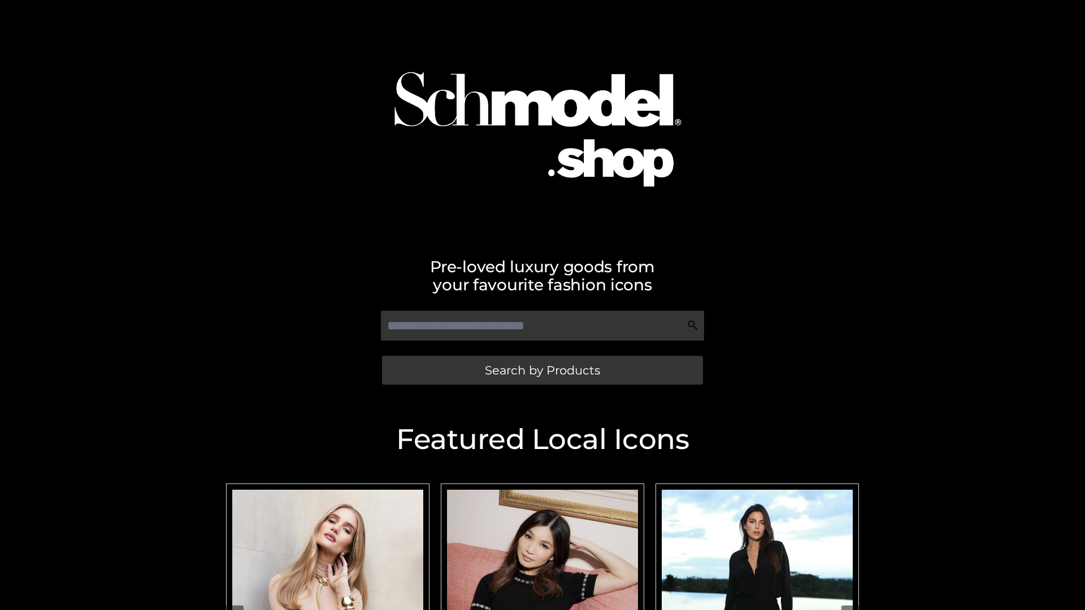 The image size is (1085, 610). Describe the element at coordinates (543, 370) in the screenshot. I see `span: Search by Products` at that location.